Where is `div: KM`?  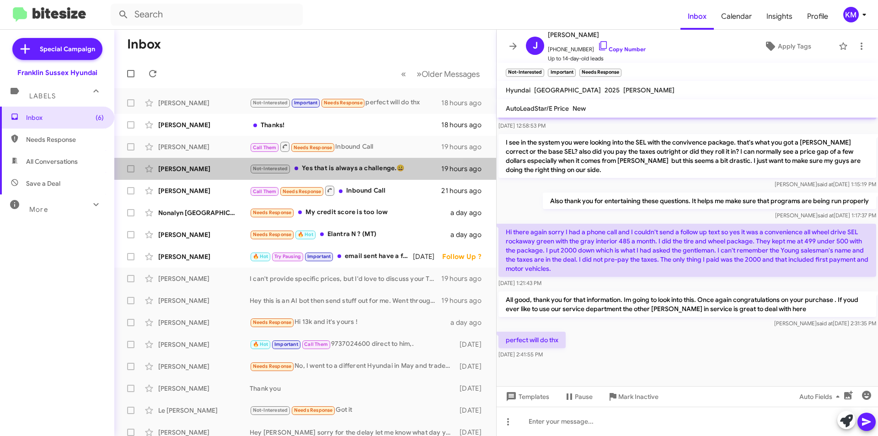
div: KM is located at coordinates (851, 15).